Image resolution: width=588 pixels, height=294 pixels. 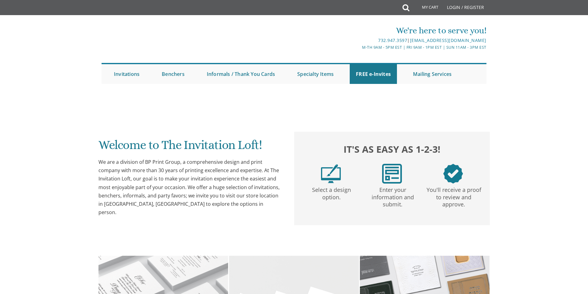 I want to click on a: My Cart, so click(x=426, y=8).